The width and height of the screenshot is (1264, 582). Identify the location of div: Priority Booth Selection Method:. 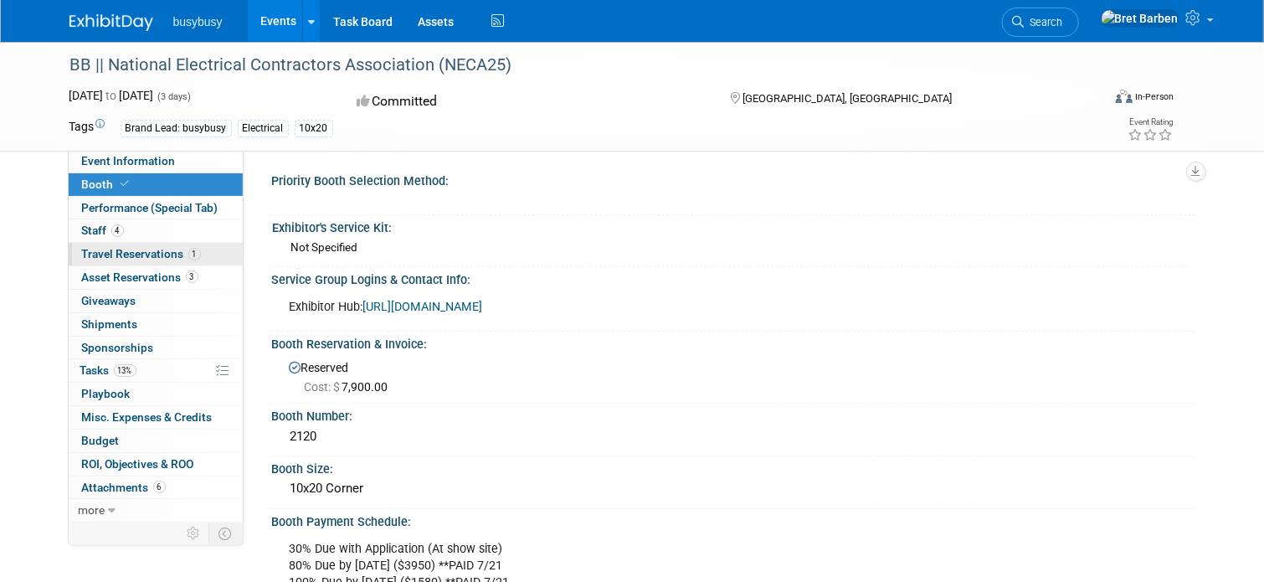
(733, 178).